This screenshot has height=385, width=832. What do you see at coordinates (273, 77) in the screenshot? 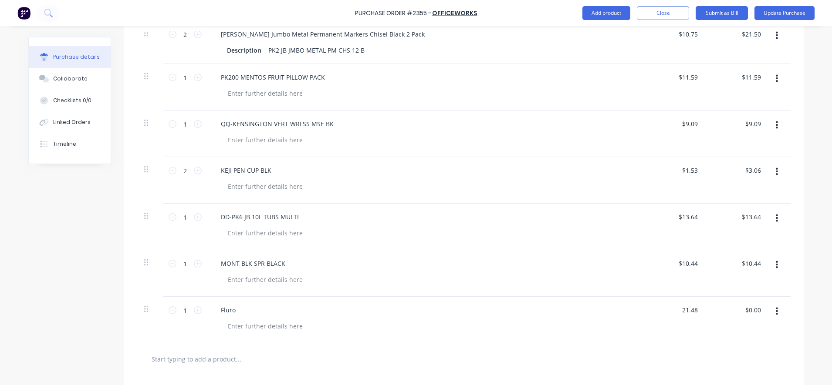
I see `div: PK200 MENTOS FRUIT PILLOW PACK` at bounding box center [273, 77].